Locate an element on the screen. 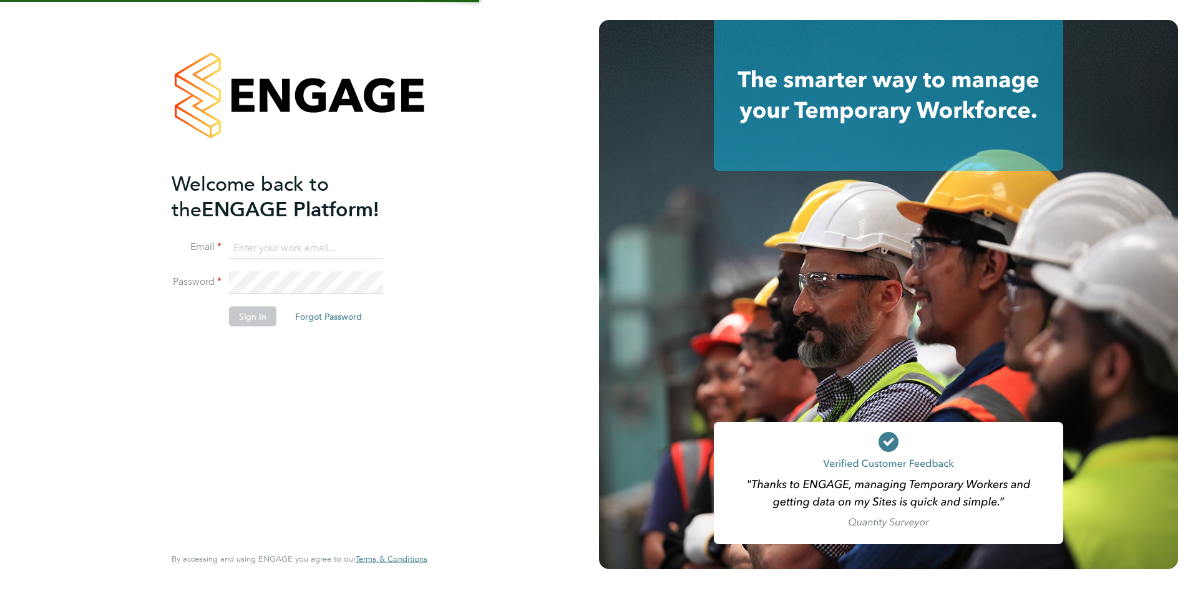 The width and height of the screenshot is (1198, 589). button: Sign In is located at coordinates (253, 317).